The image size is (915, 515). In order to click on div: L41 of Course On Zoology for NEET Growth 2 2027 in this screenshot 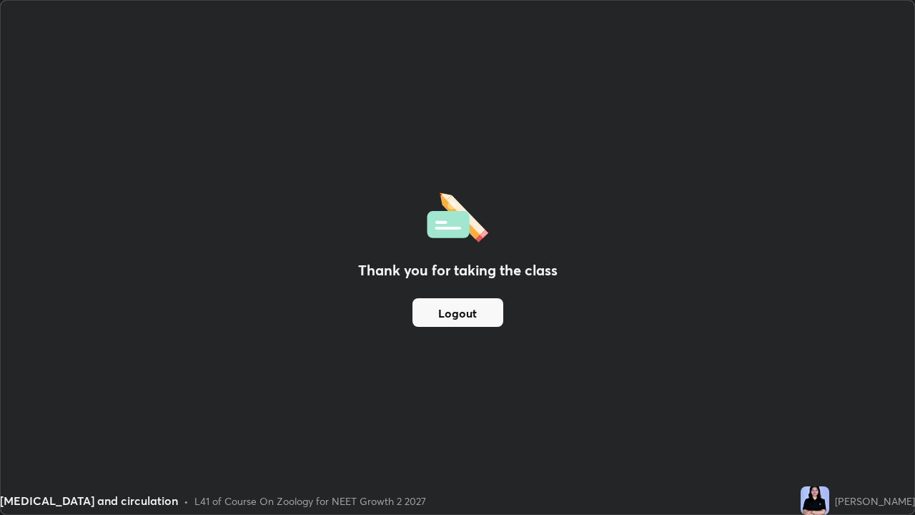, I will do `click(310, 501)`.